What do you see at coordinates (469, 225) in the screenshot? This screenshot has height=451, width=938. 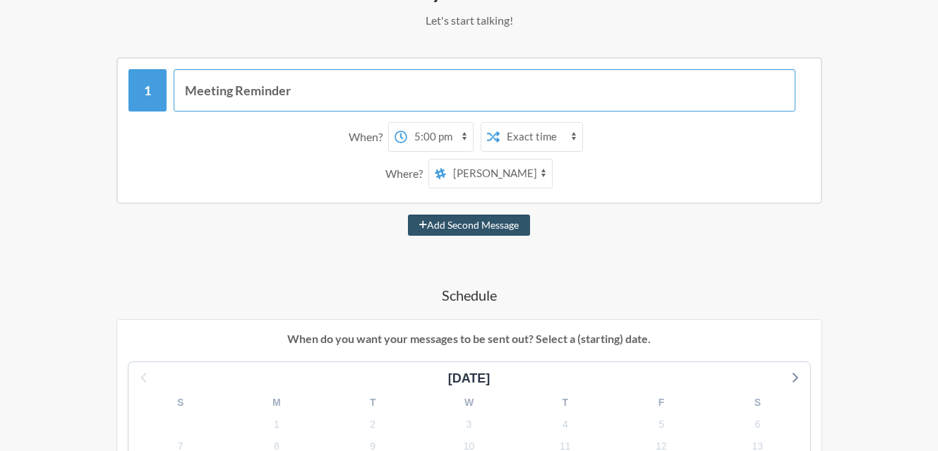 I see `button: Add Second Message` at bounding box center [469, 225].